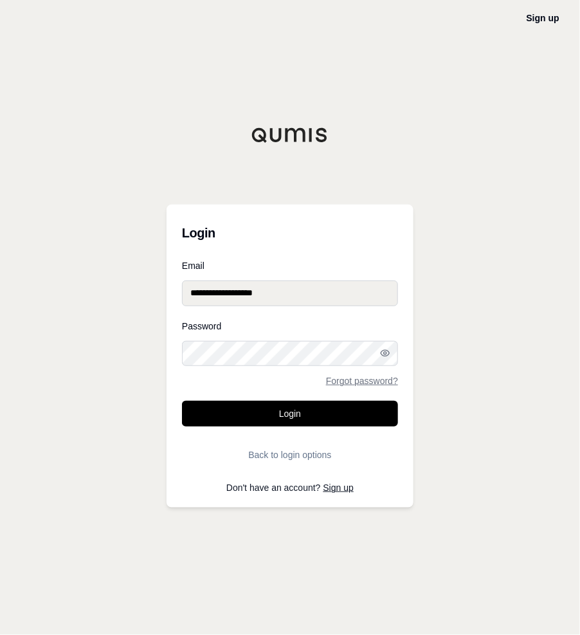  I want to click on a: Forgot password?, so click(362, 381).